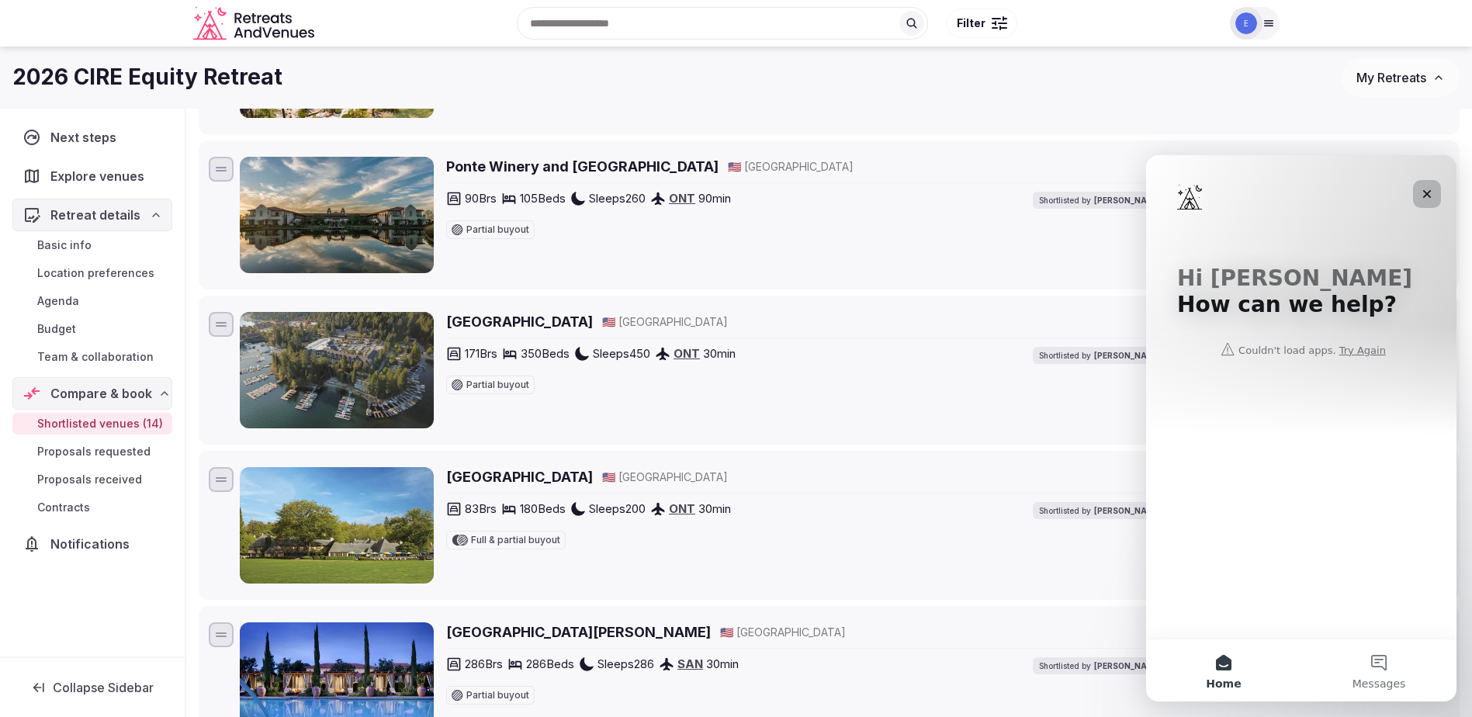 This screenshot has width=1472, height=717. What do you see at coordinates (92, 273) in the screenshot?
I see `a: Location preferences` at bounding box center [92, 273].